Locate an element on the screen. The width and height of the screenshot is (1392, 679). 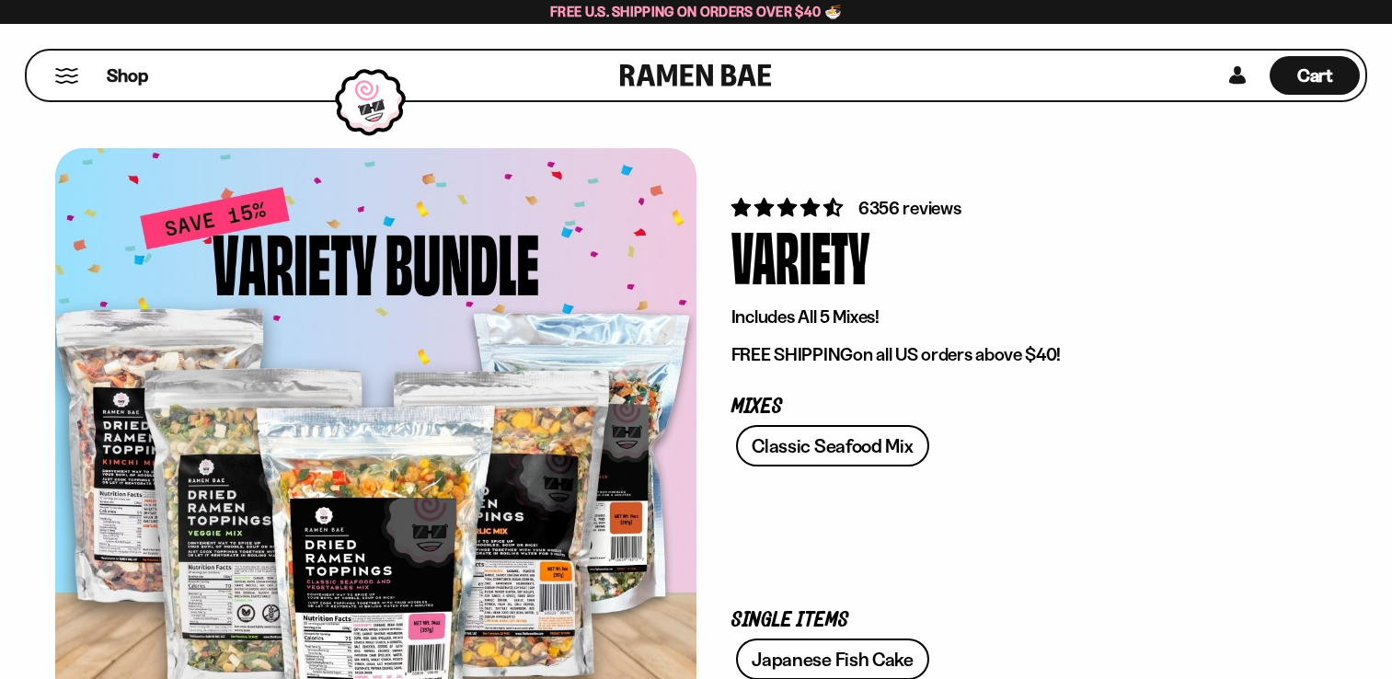
span: 4.63 stars is located at coordinates (789, 207).